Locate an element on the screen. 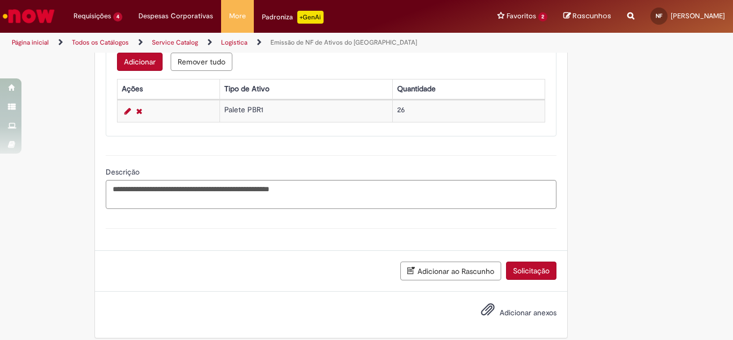  td: 26 is located at coordinates (469, 111).